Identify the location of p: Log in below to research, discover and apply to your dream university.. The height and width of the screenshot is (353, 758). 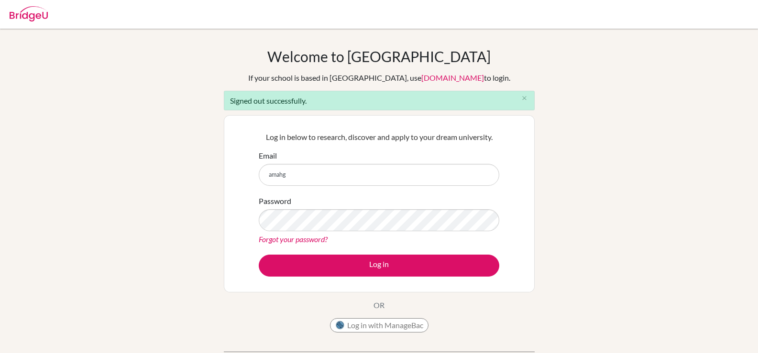
(379, 137).